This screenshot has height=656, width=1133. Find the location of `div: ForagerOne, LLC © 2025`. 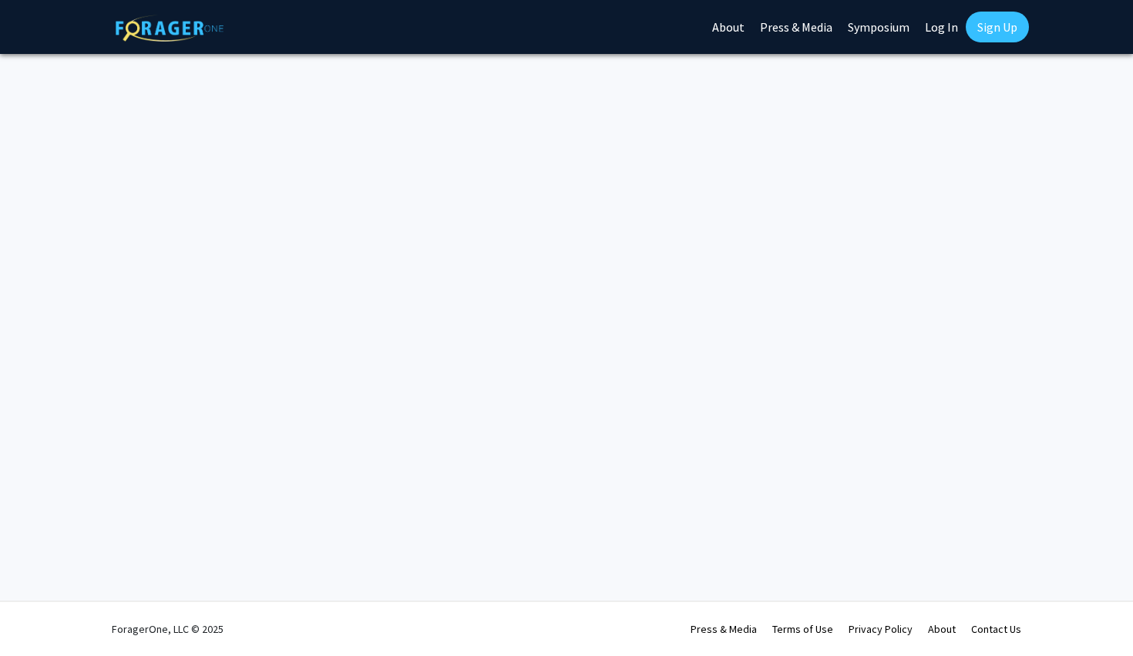

div: ForagerOne, LLC © 2025 is located at coordinates (167, 629).